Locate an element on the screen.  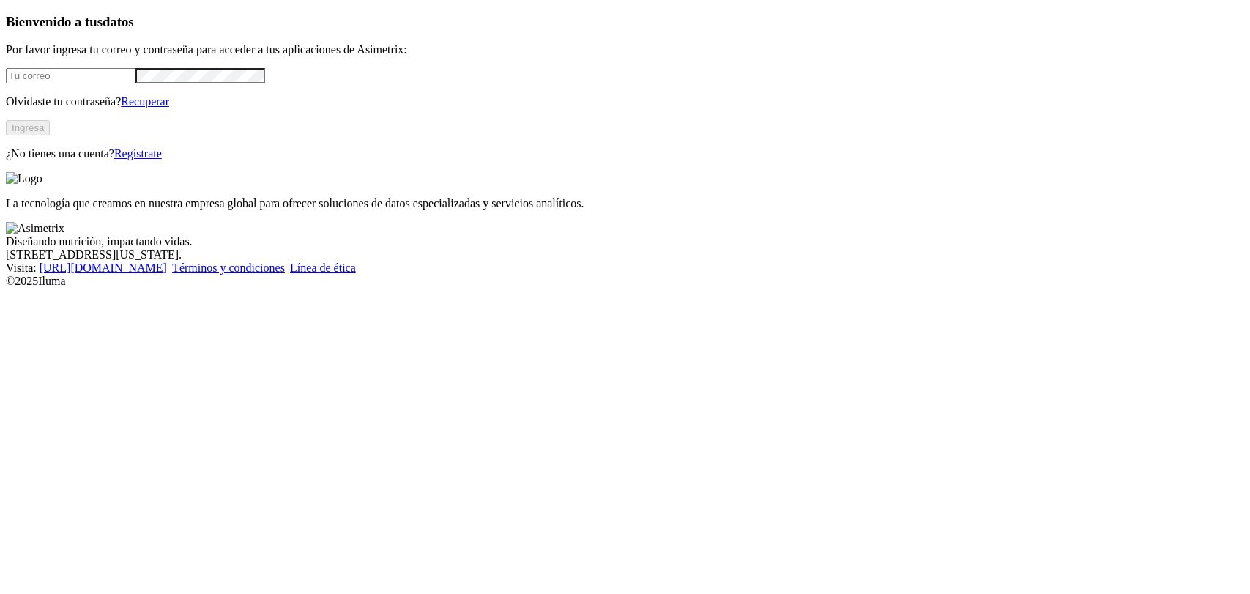
p: Por favor ingresa tu correo y contraseña para acceder a tus aplicaciones de Asimetrix: is located at coordinates (625, 50).